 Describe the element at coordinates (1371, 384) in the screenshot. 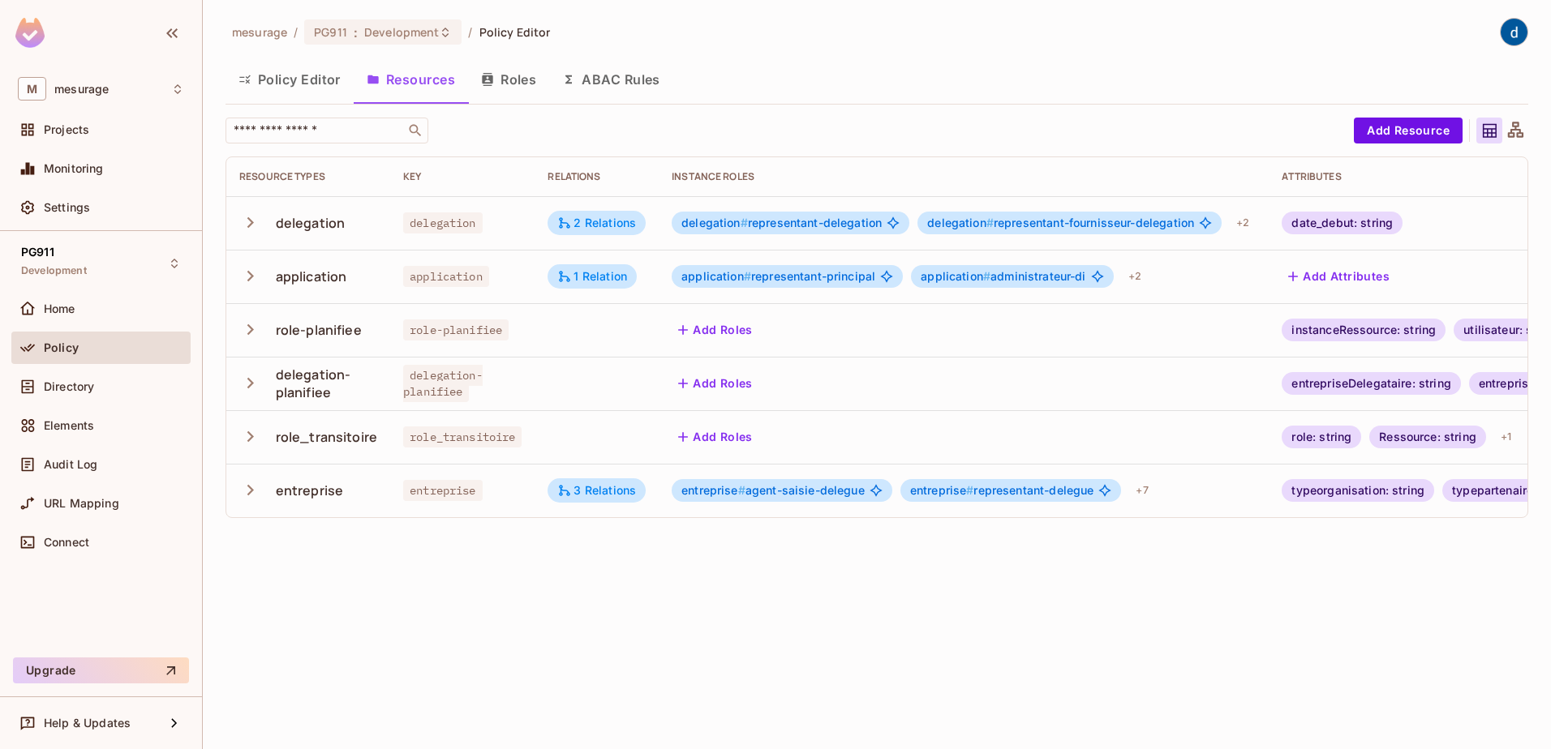

I see `div: entrepriseDelegataire: string` at that location.